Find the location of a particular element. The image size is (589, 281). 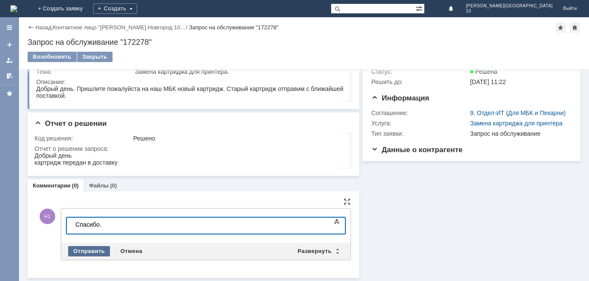

div: ​Спасибо. is located at coordinates (65, 7).